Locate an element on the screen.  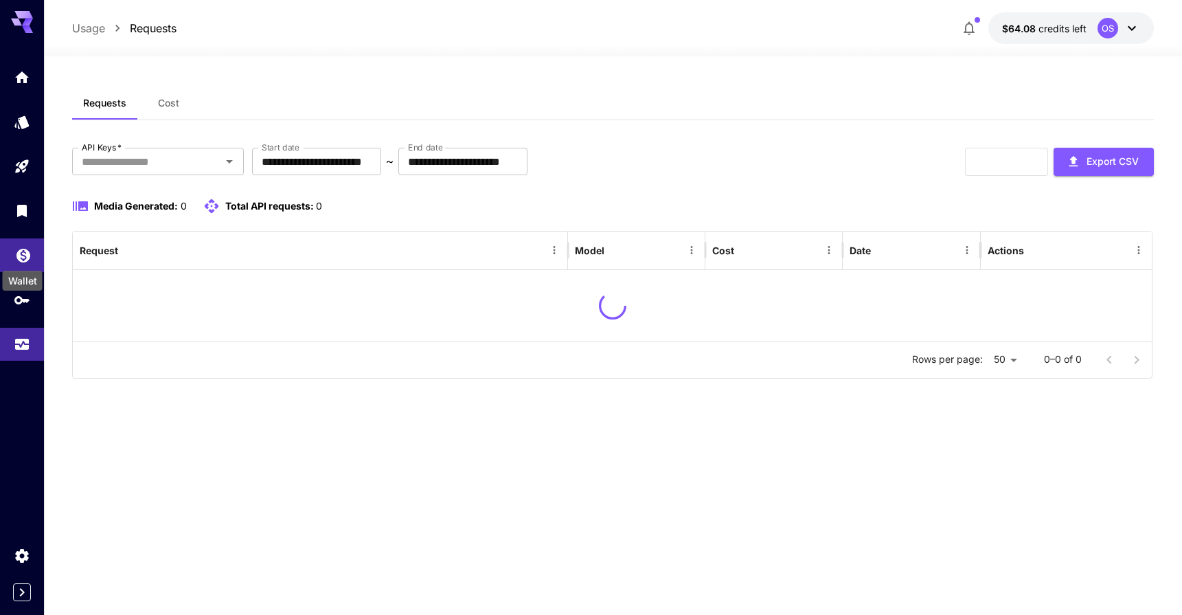
div: Usage is located at coordinates (22, 339).